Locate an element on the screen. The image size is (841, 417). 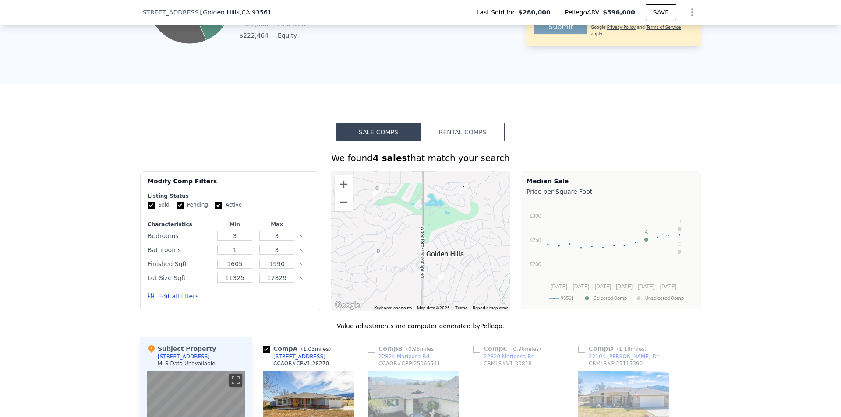
div: Modify Comp Filters is located at coordinates (230, 185).